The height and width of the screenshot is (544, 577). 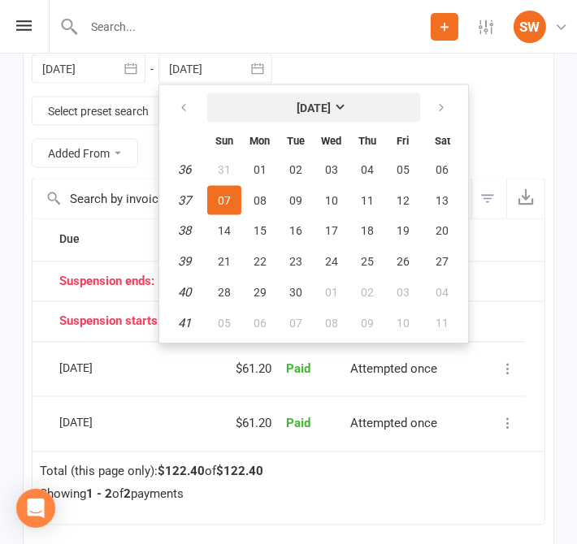 What do you see at coordinates (403, 262) in the screenshot?
I see `button: 26` at bounding box center [403, 262].